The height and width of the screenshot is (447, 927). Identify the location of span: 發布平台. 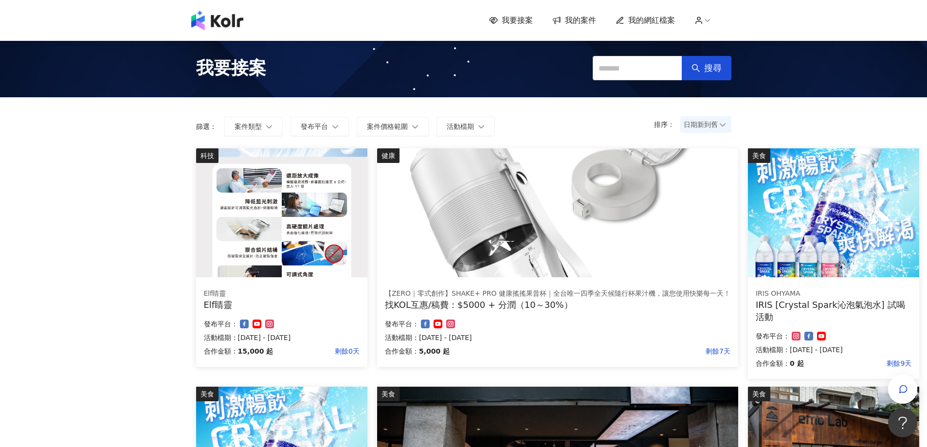
(314, 126).